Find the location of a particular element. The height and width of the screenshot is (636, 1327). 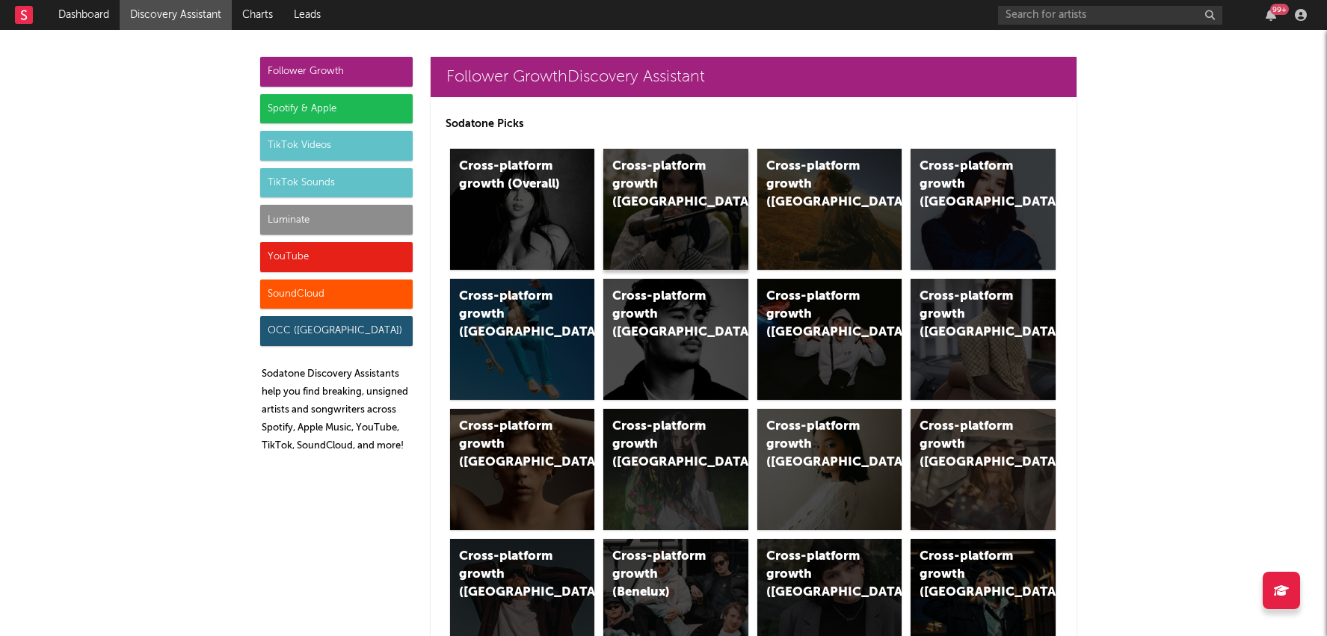

button: 99+ is located at coordinates (1271, 15).